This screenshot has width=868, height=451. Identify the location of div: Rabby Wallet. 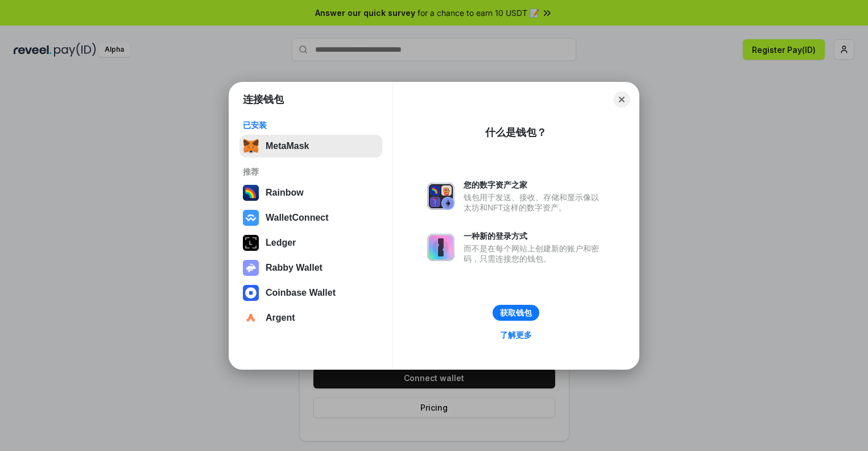
(294, 268).